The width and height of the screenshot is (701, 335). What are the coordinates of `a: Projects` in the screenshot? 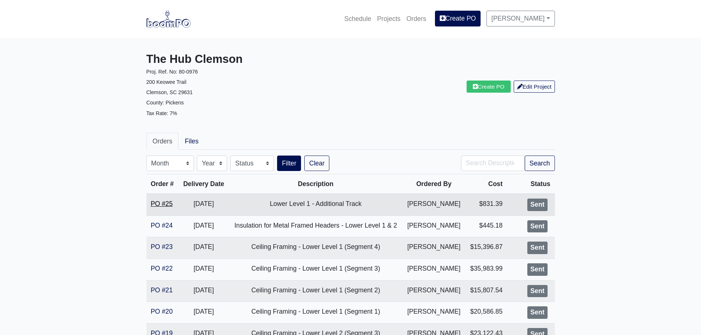 It's located at (389, 19).